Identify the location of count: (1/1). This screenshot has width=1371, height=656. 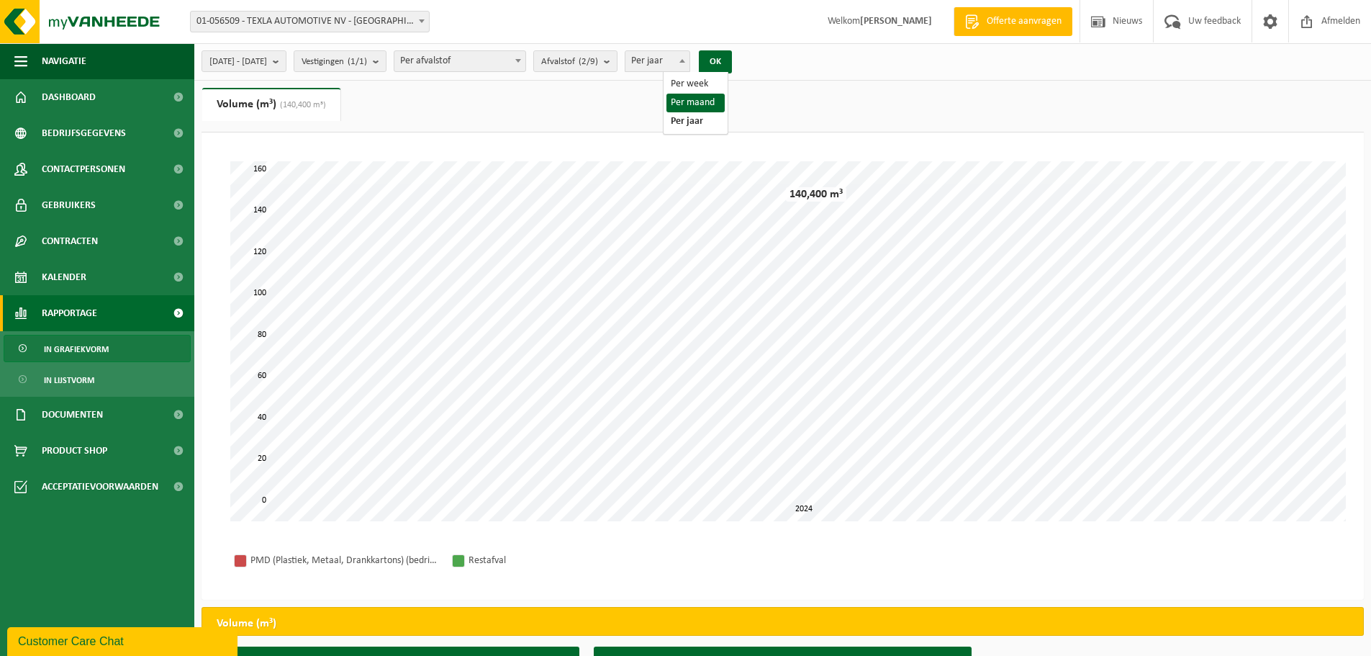
(357, 61).